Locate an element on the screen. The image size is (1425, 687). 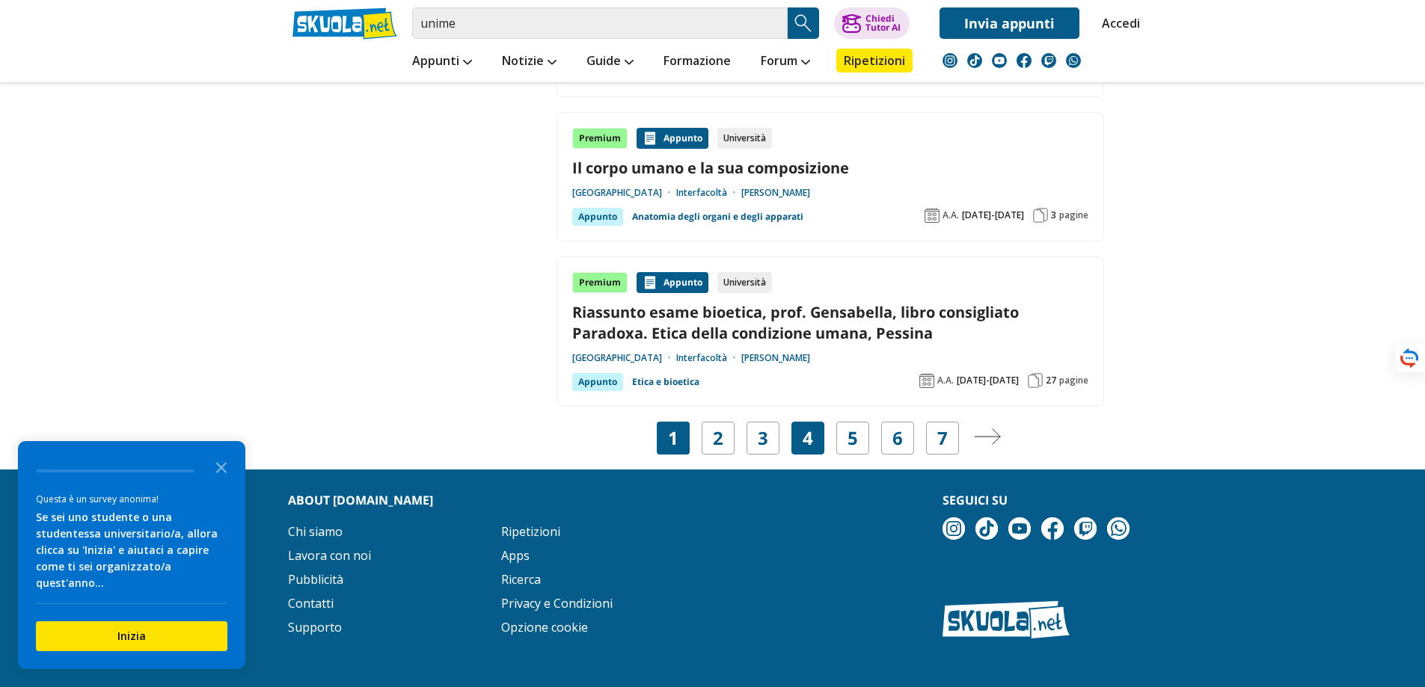
img: Cerca appunti, riassunti o versioni is located at coordinates (803, 23).